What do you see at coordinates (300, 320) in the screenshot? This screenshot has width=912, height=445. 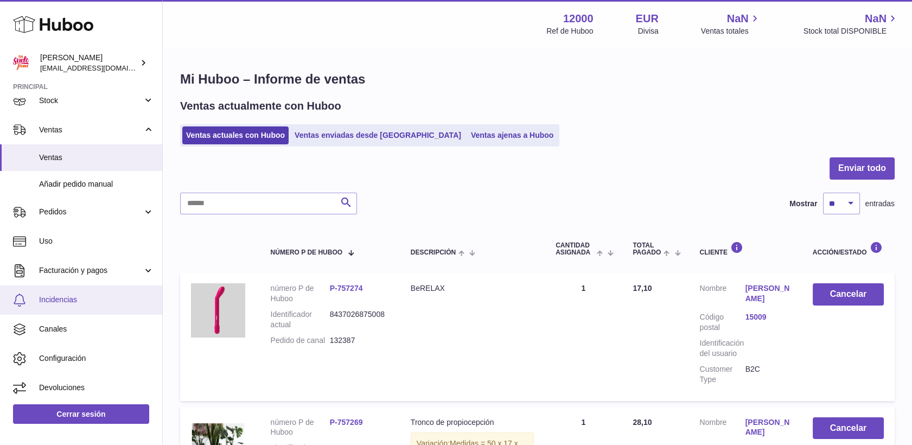 I see `dt: Identificador actual` at bounding box center [300, 320].